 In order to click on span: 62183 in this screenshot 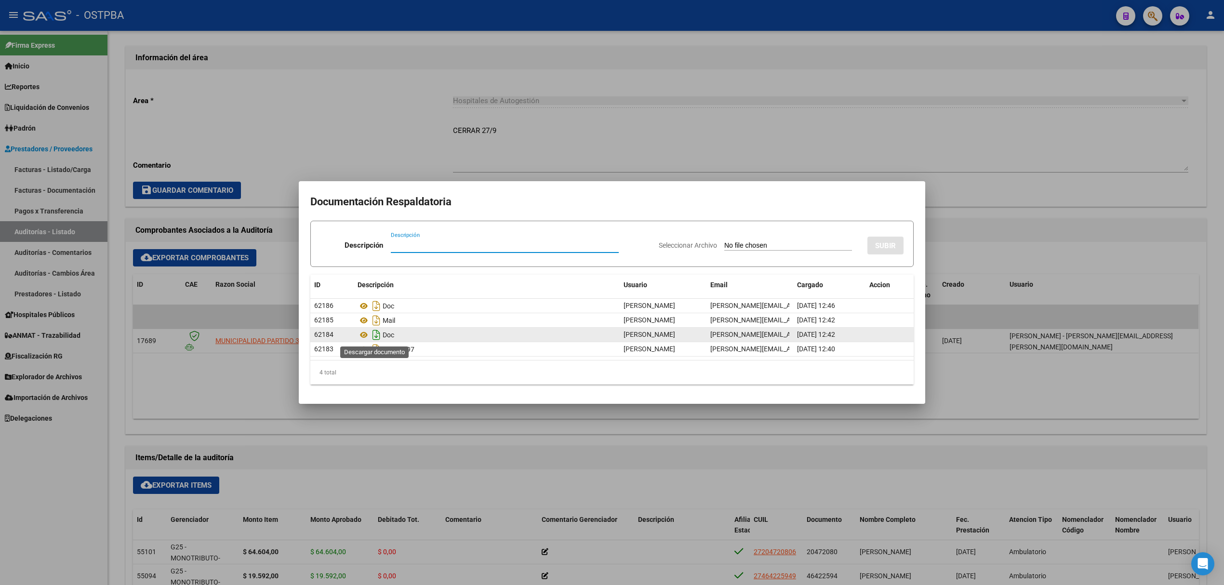, I will do `click(324, 349)`.